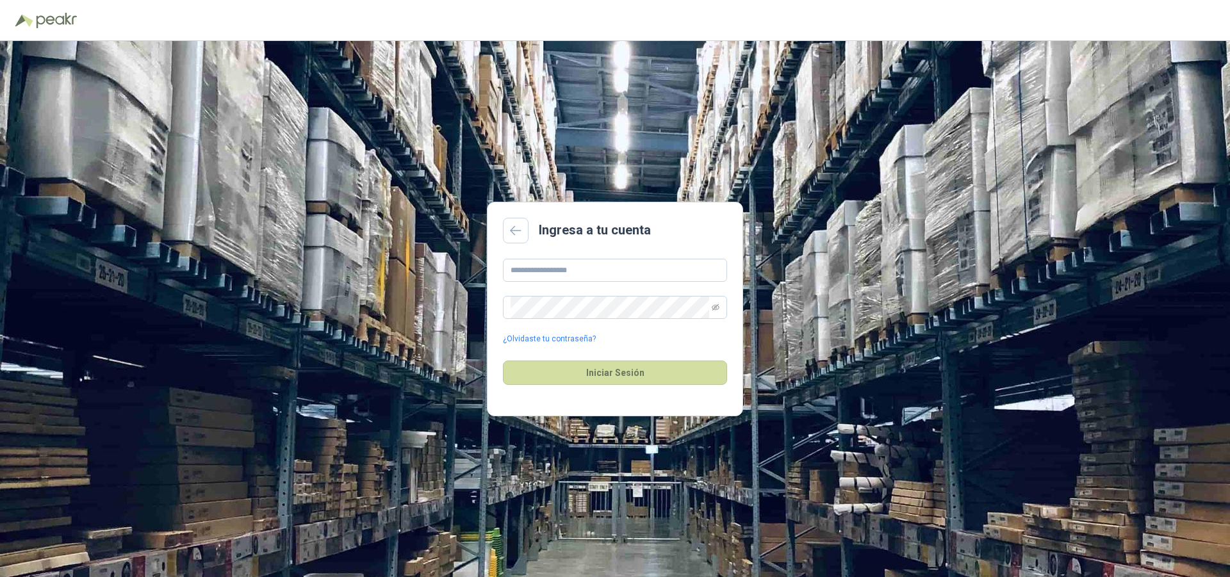 The width and height of the screenshot is (1230, 577). Describe the element at coordinates (549, 339) in the screenshot. I see `a: ¿Olvidaste tu contraseña?` at that location.